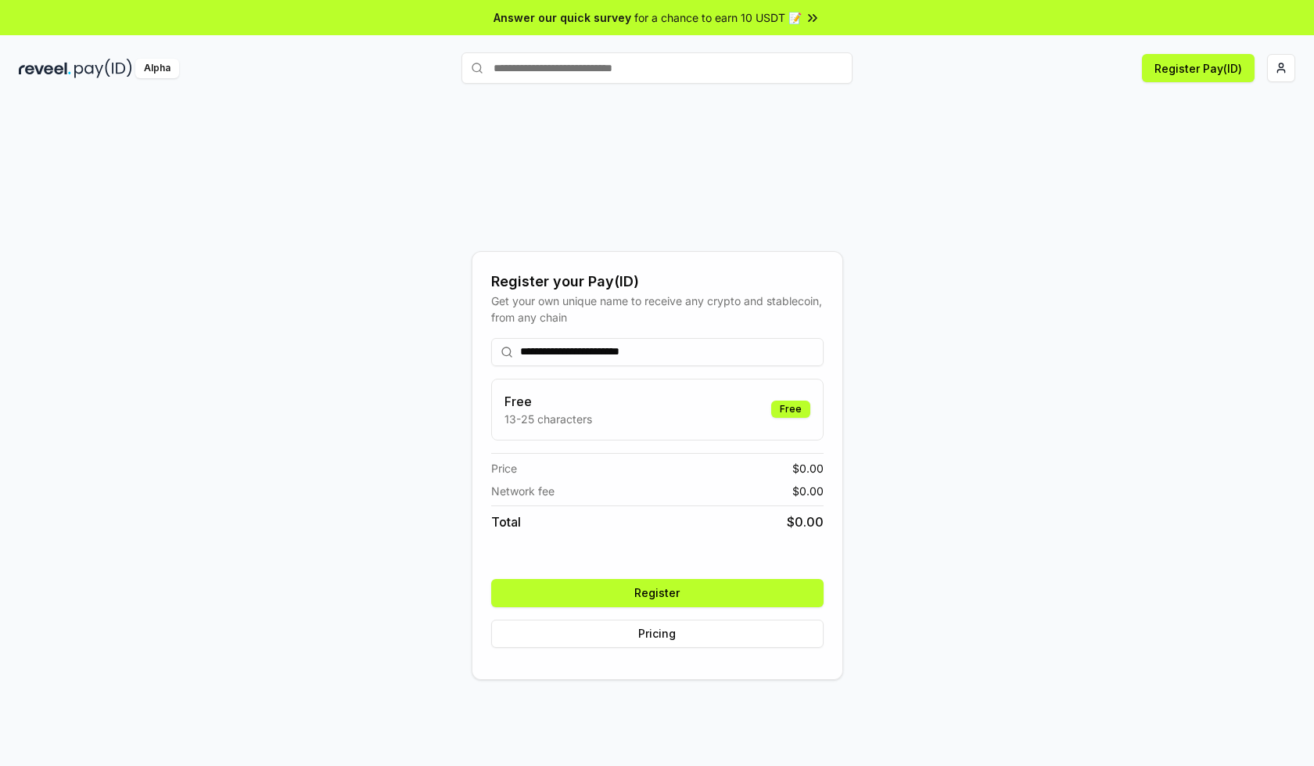 This screenshot has width=1314, height=766. What do you see at coordinates (548, 401) in the screenshot?
I see `h3: Free` at bounding box center [548, 401].